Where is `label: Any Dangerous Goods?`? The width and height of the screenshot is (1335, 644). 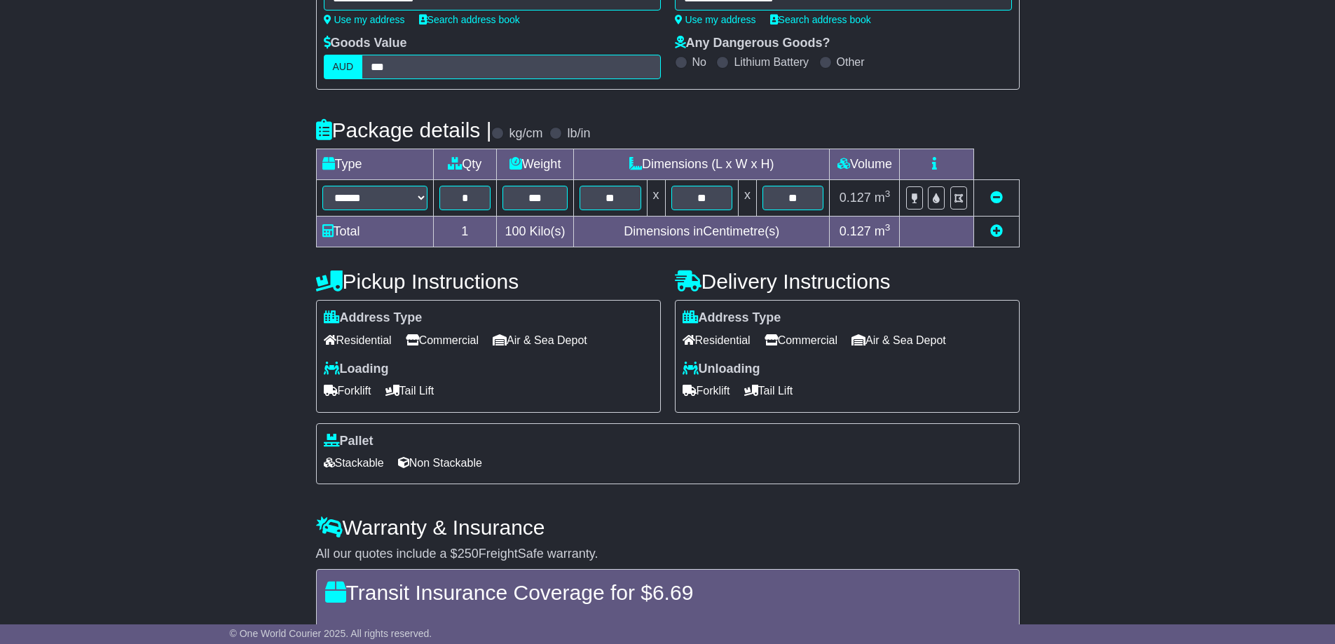
label: Any Dangerous Goods? is located at coordinates (753, 43).